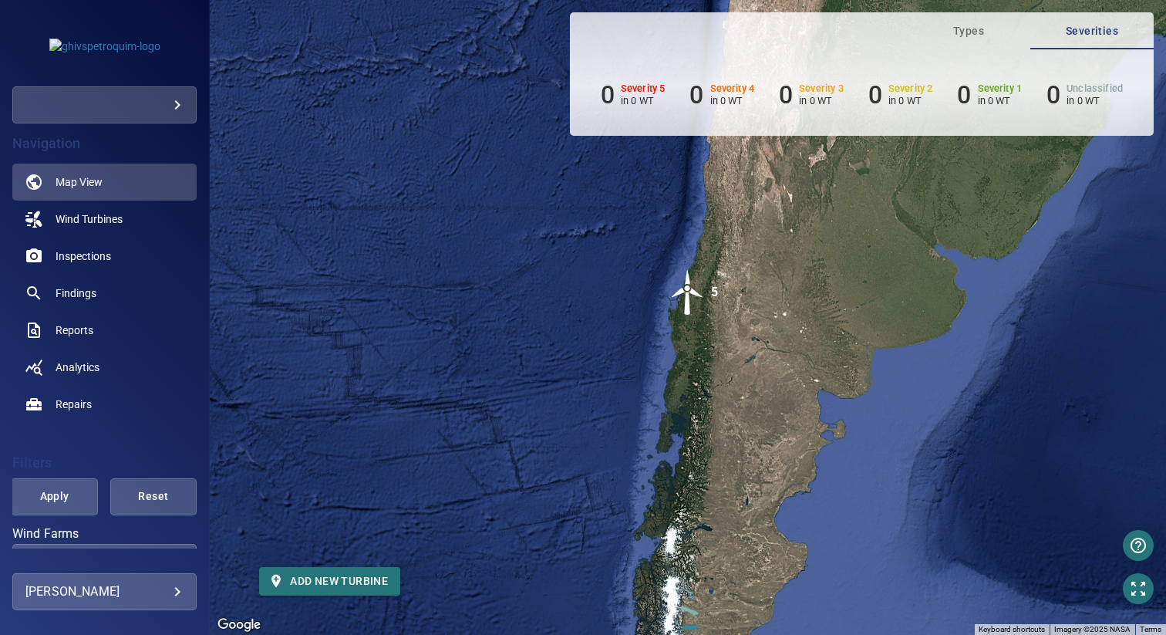 The image size is (1166, 635). I want to click on gmp-advanced-marker: 5, so click(688, 293).